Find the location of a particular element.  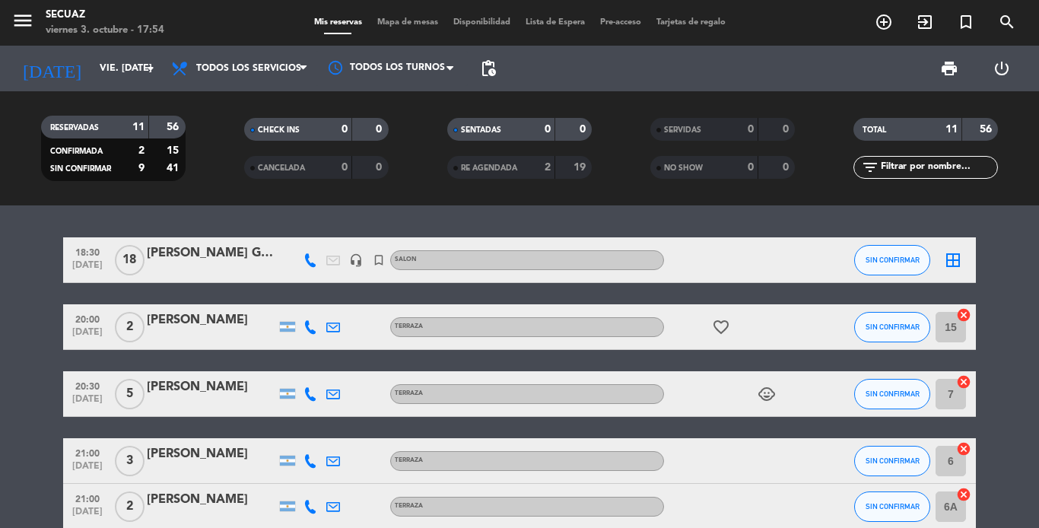

span: 3 is located at coordinates (129, 461).